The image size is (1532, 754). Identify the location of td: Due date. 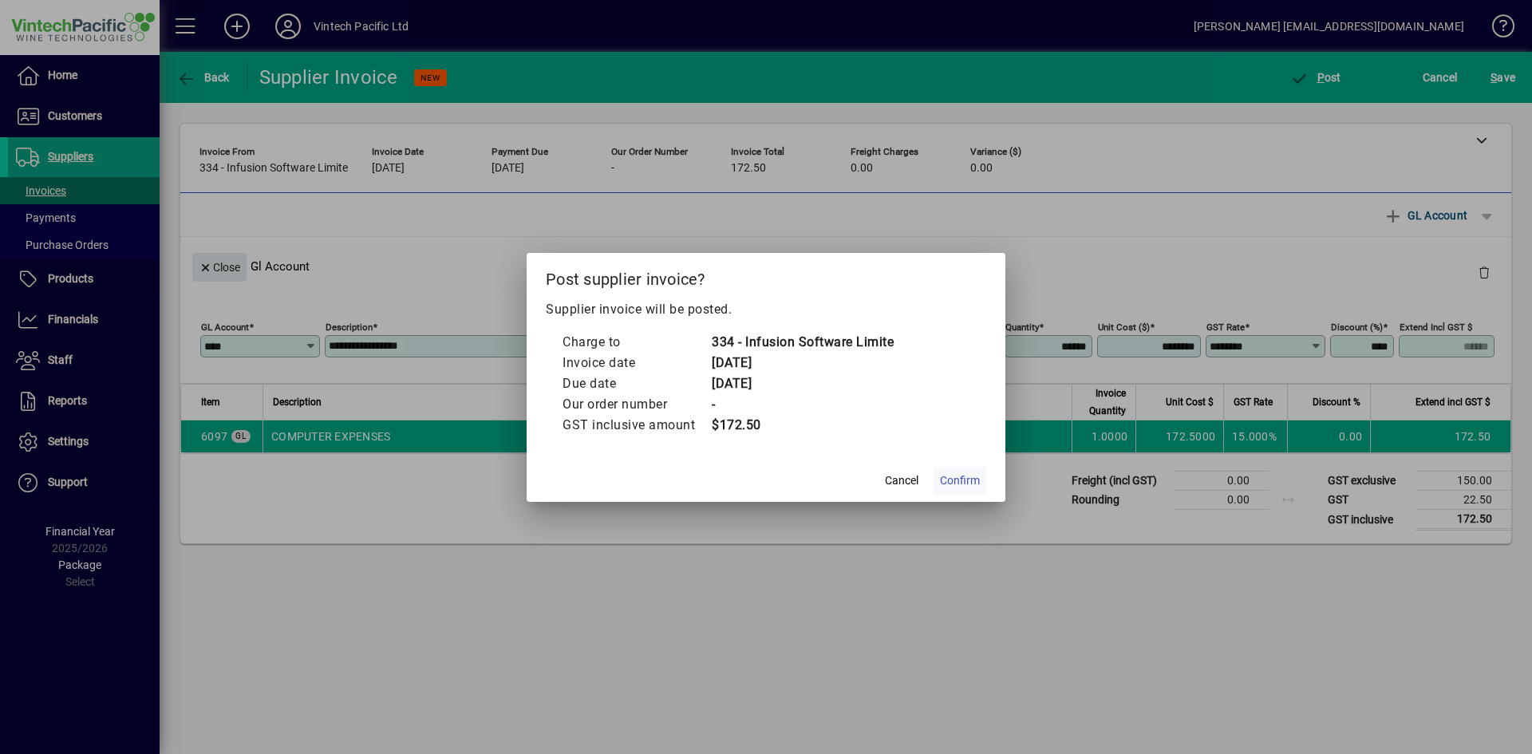
(636, 384).